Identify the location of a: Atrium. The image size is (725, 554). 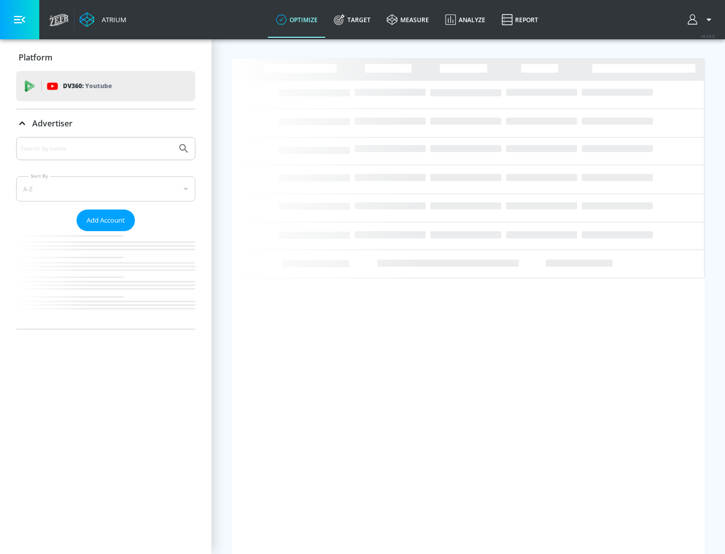
(103, 20).